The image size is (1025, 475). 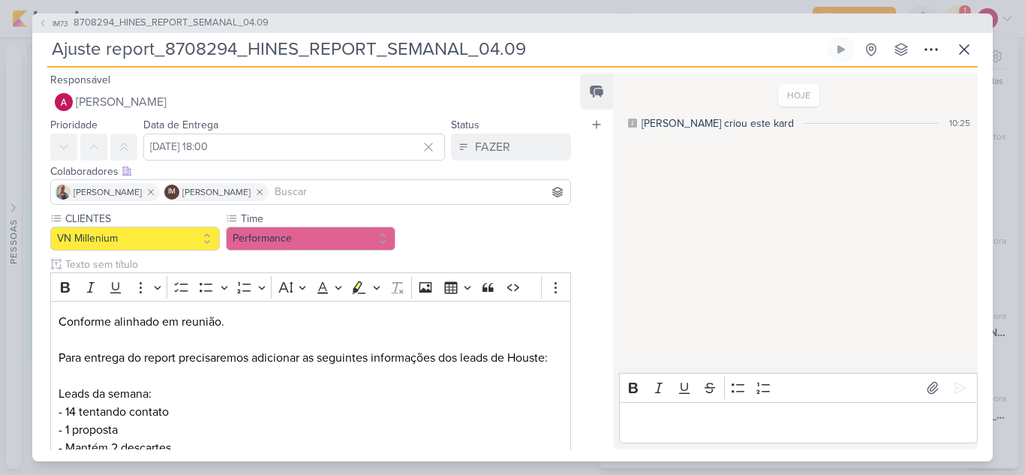 I want to click on label: Responsável, so click(x=80, y=80).